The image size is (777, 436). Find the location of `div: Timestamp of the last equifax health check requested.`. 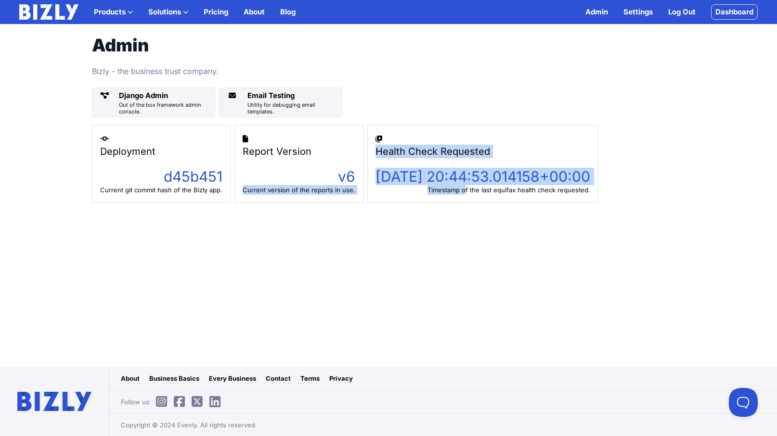

div: Timestamp of the last equifax health check requested. is located at coordinates (483, 190).